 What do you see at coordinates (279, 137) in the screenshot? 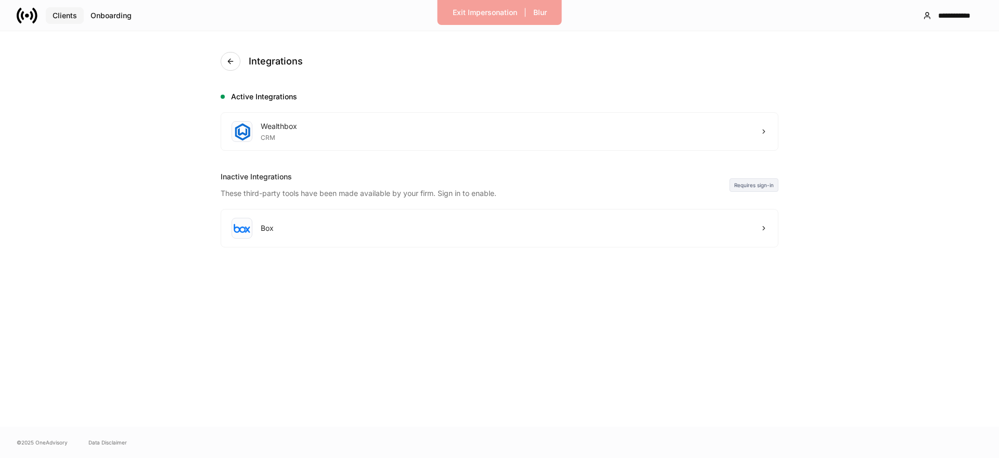
I see `div: CRM` at bounding box center [279, 137].